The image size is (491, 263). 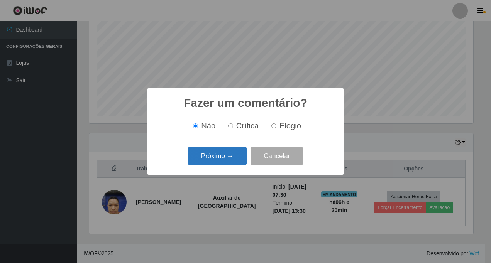 I want to click on h2: Fazer um comentário?, so click(x=245, y=103).